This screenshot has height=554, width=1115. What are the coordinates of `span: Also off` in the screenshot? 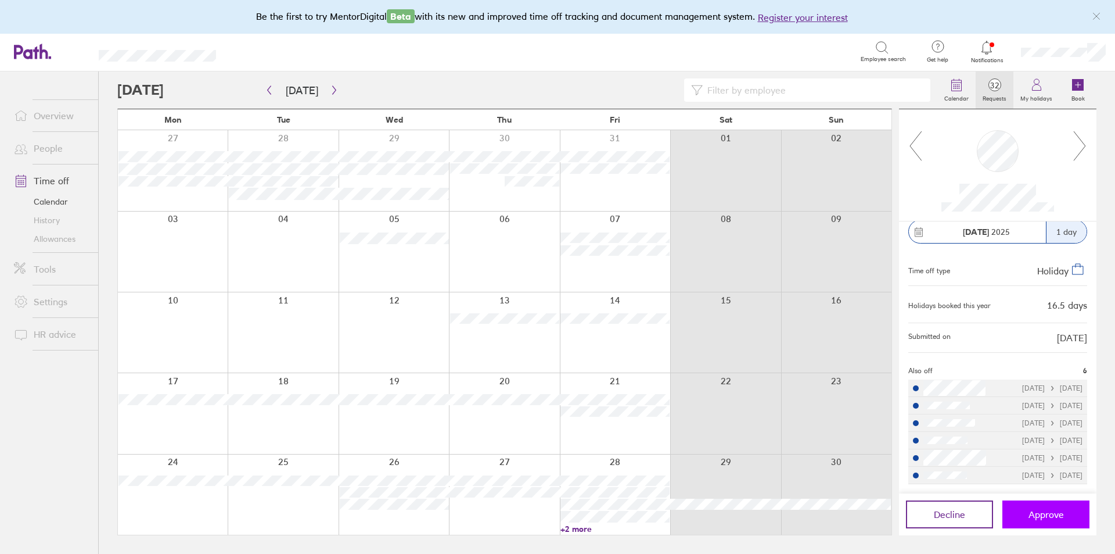 It's located at (921, 371).